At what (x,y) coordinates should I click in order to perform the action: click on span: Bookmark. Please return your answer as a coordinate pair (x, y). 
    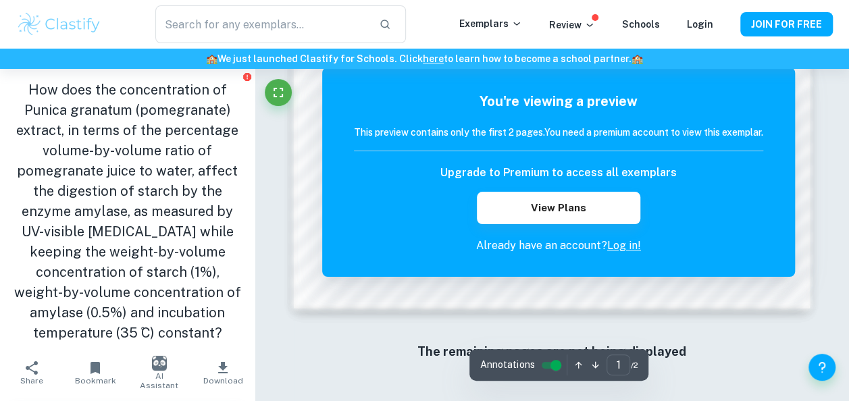
    Looking at the image, I should click on (95, 381).